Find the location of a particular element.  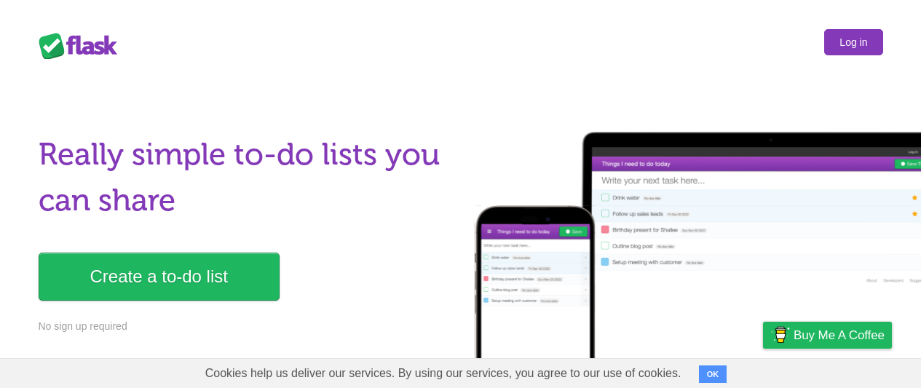

a: Log in is located at coordinates (853, 42).